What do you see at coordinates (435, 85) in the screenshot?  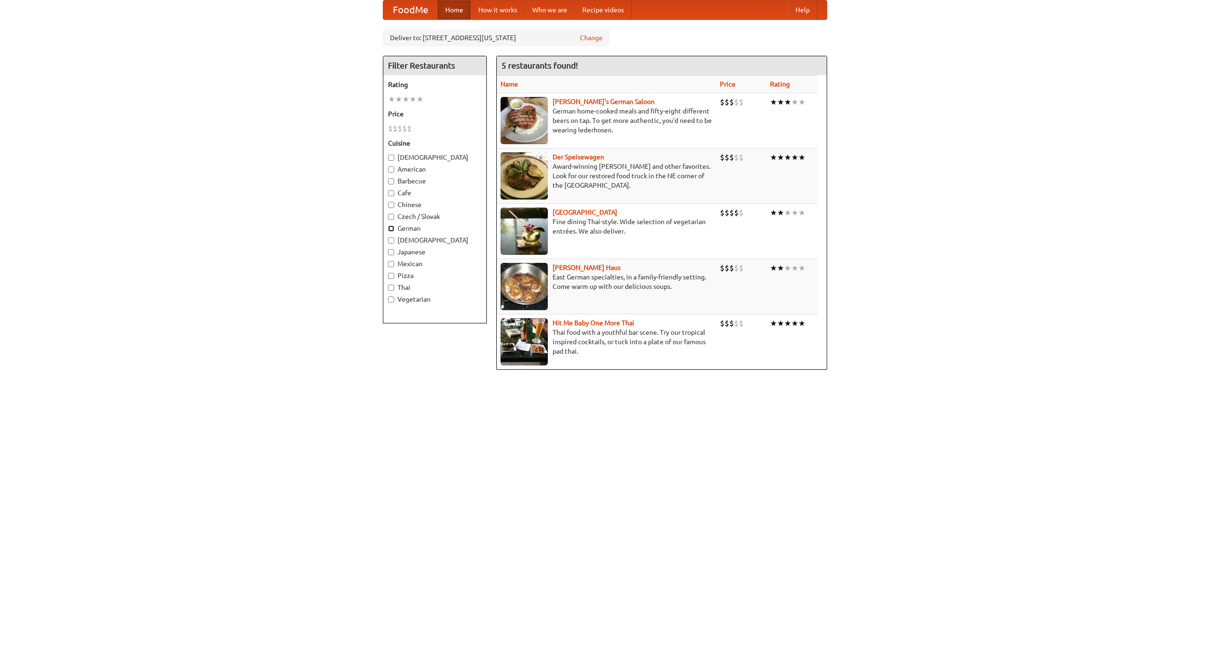 I see `h5: Rating` at bounding box center [435, 85].